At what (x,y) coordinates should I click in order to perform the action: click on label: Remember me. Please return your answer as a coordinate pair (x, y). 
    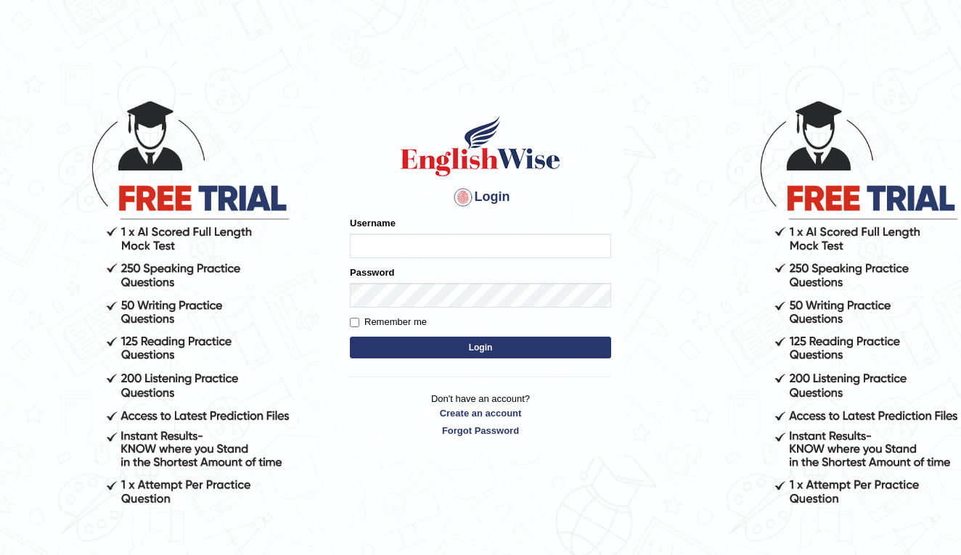
    Looking at the image, I should click on (388, 322).